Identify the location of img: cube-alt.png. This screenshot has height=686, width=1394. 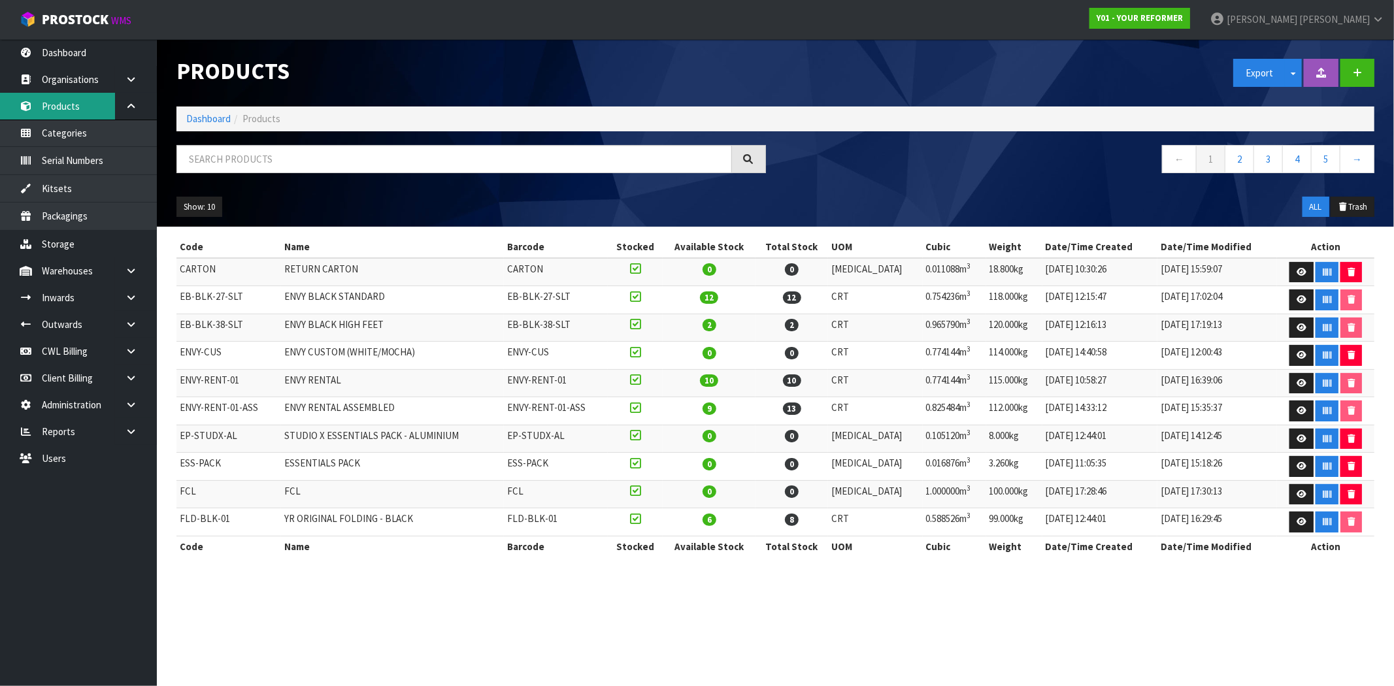
(27, 19).